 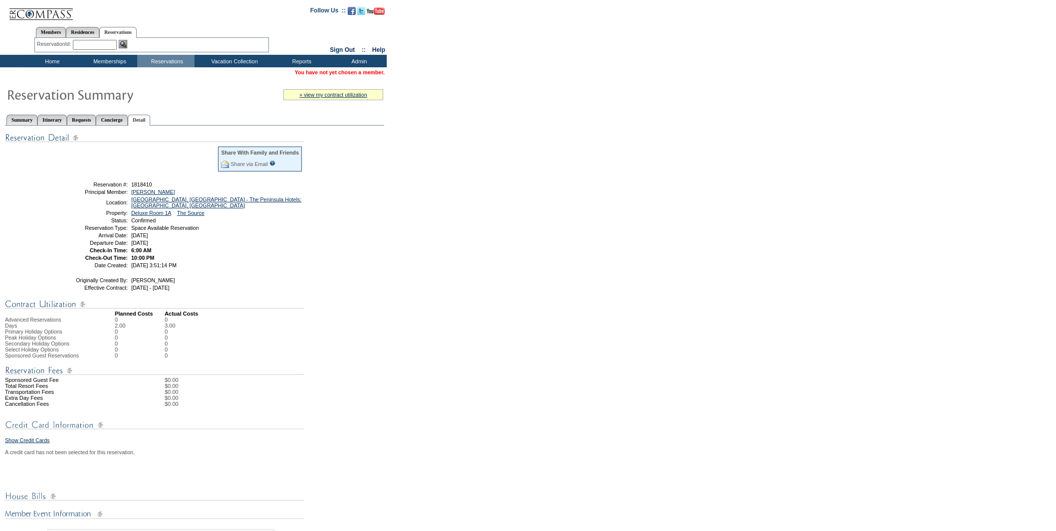 What do you see at coordinates (30, 338) in the screenshot?
I see `span: Peak Holiday Options` at bounding box center [30, 338].